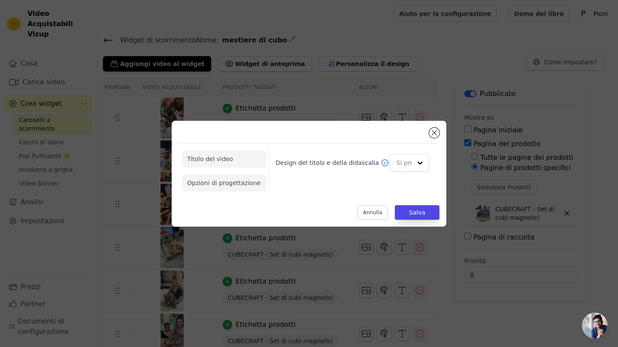 The image size is (618, 347). What do you see at coordinates (434, 133) in the screenshot?
I see `button: Chiudi modale` at bounding box center [434, 133].